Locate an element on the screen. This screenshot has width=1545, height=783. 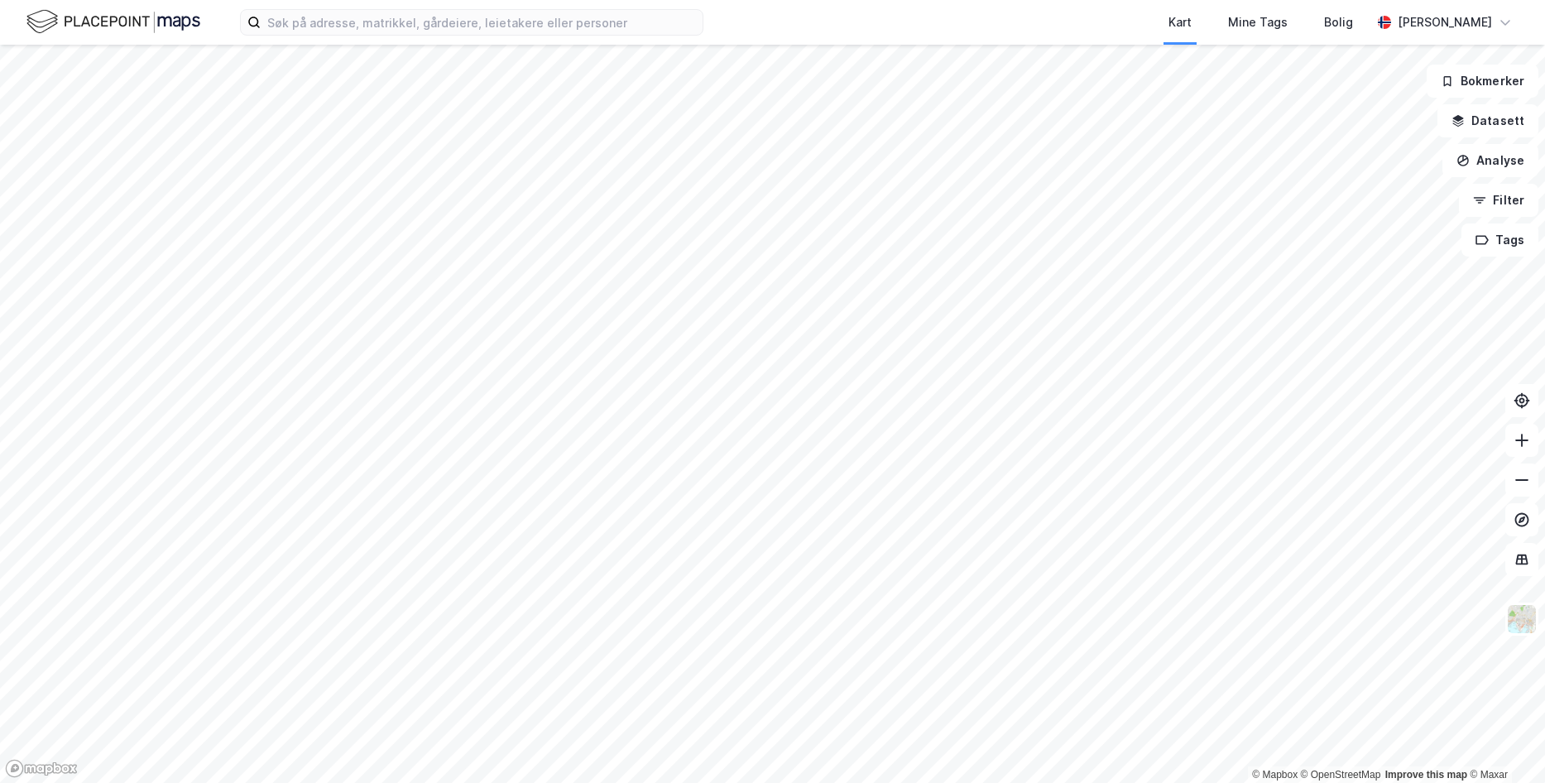
div: Mine Tags is located at coordinates (1258, 22).